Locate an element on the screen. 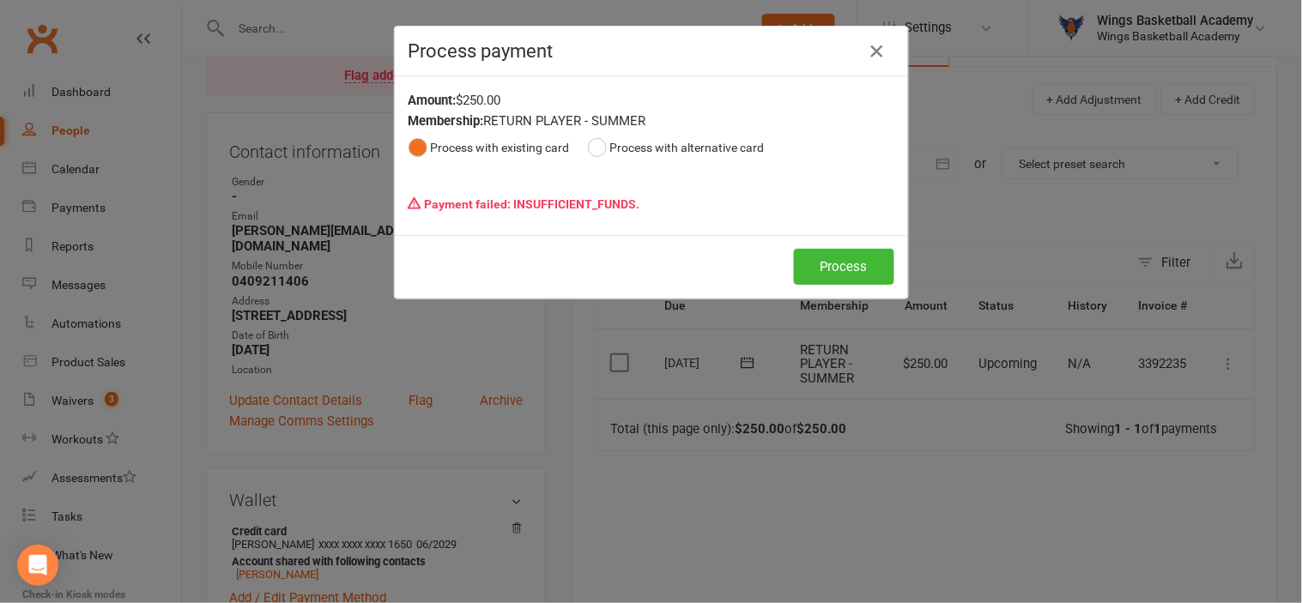 The width and height of the screenshot is (1302, 603). button: Close is located at coordinates (877, 51).